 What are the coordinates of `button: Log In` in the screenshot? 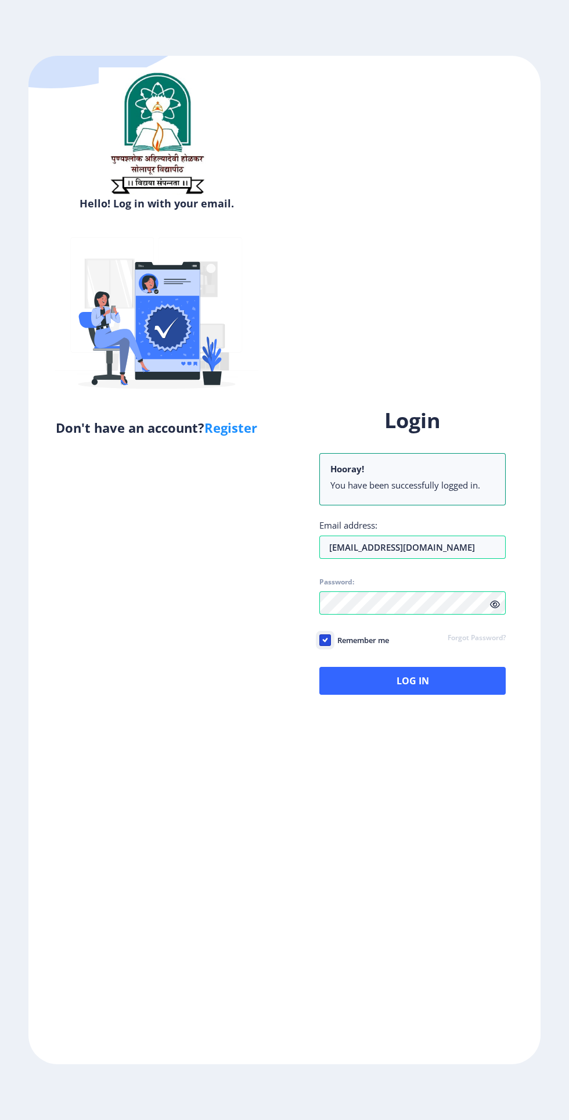 It's located at (412, 681).